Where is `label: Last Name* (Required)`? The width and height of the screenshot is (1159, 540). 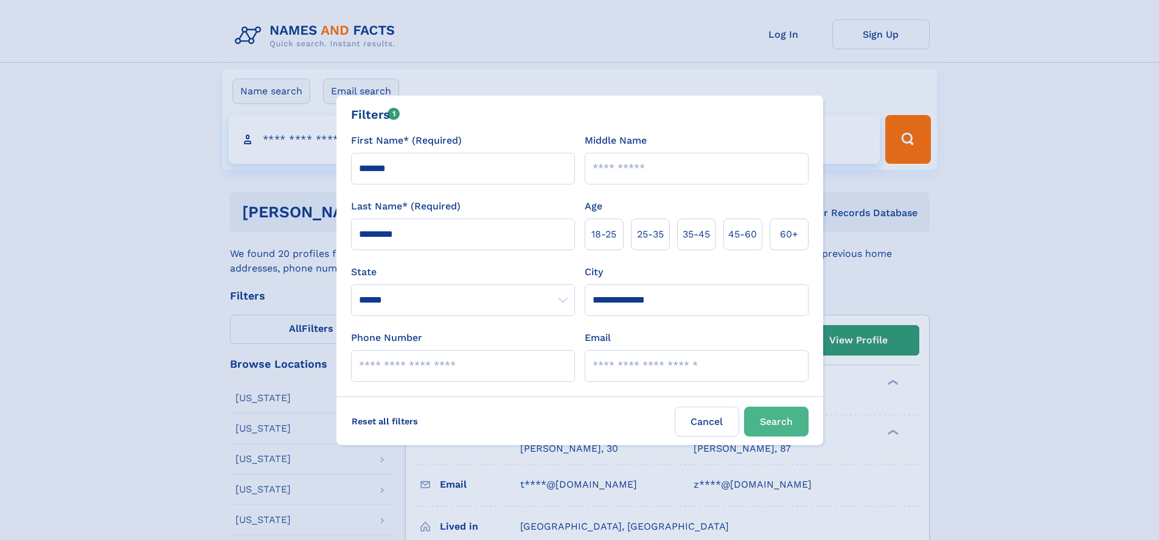 label: Last Name* (Required) is located at coordinates (406, 206).